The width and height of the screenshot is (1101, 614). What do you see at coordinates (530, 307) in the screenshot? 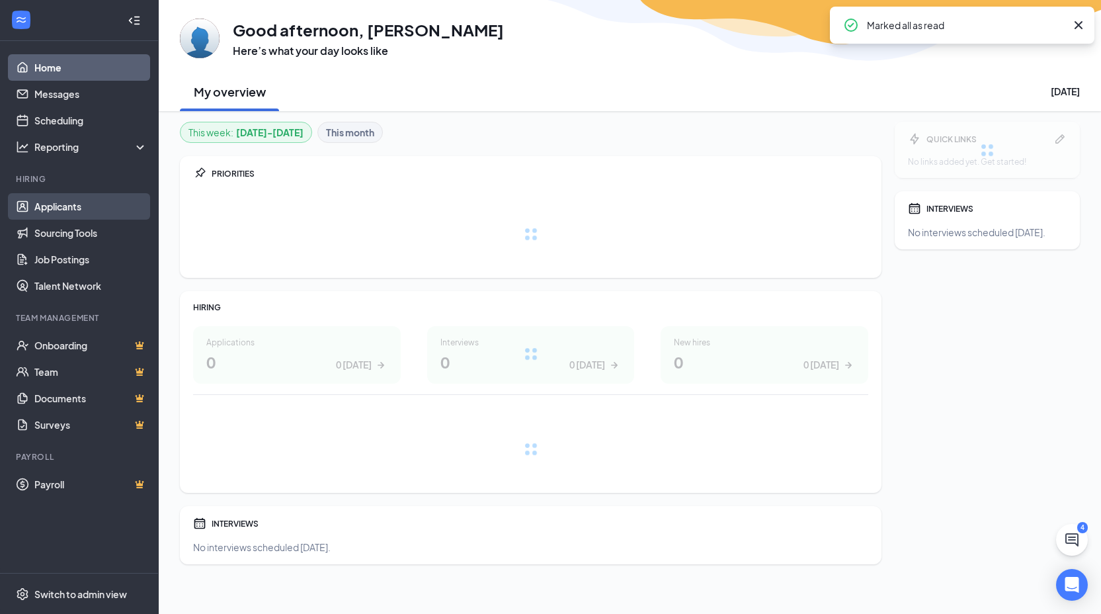
I see `div: HIRING` at bounding box center [530, 307].